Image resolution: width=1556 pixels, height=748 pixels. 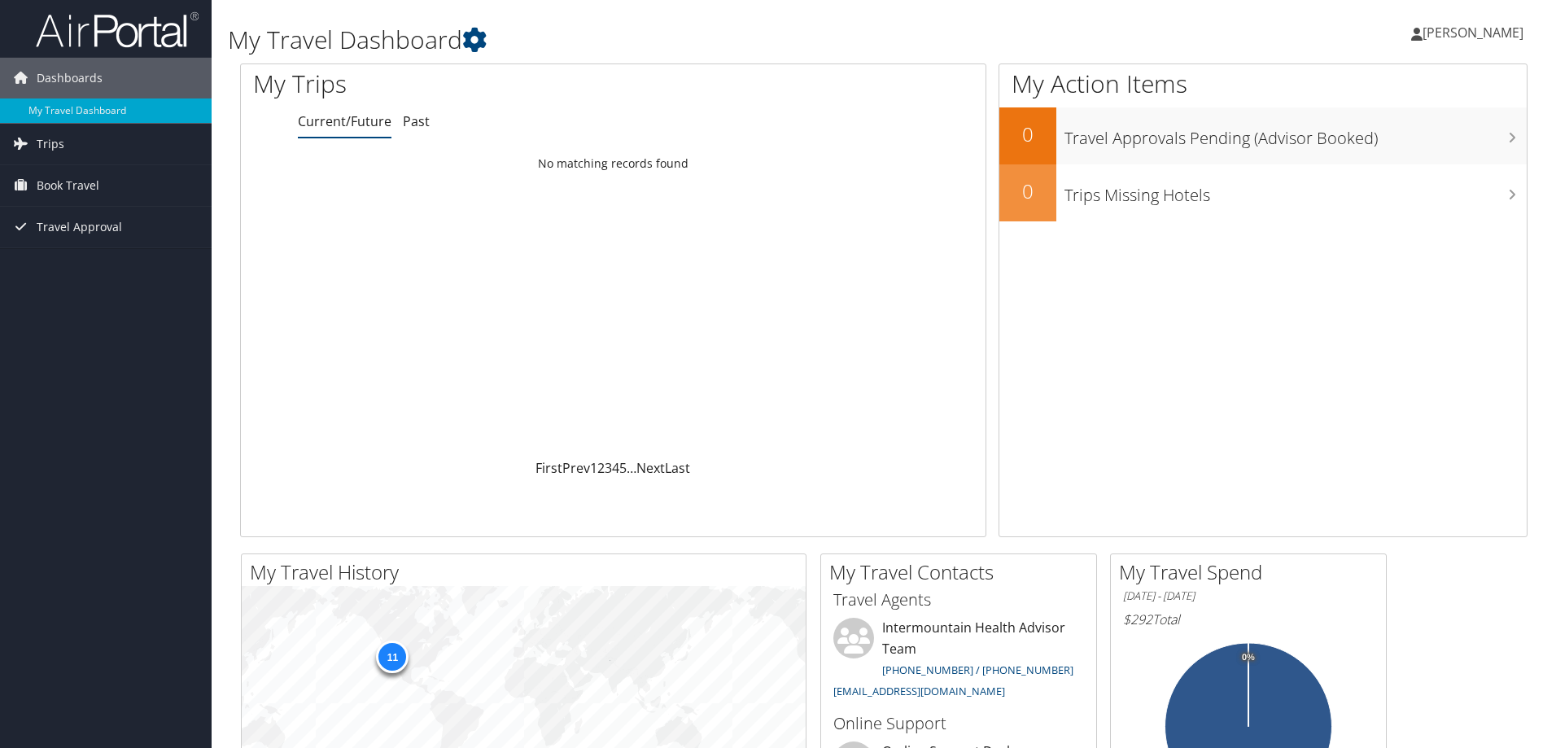 What do you see at coordinates (958, 600) in the screenshot?
I see `h3: Travel Agents` at bounding box center [958, 600].